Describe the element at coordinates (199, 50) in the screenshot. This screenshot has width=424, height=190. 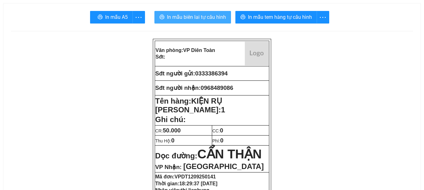
I see `span: VP Diên Toàn` at that location.